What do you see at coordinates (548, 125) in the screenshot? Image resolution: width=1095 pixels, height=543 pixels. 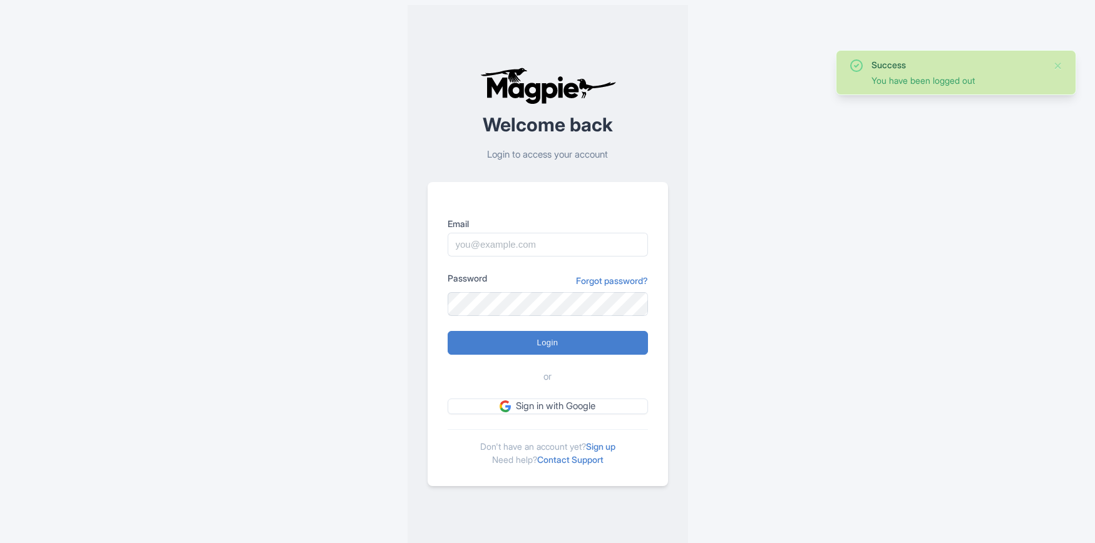 I see `h2: Welcome back` at bounding box center [548, 125].